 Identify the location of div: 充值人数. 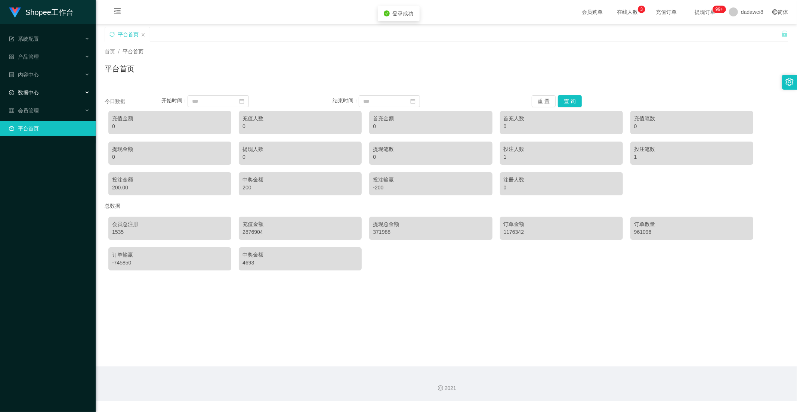
(300, 118).